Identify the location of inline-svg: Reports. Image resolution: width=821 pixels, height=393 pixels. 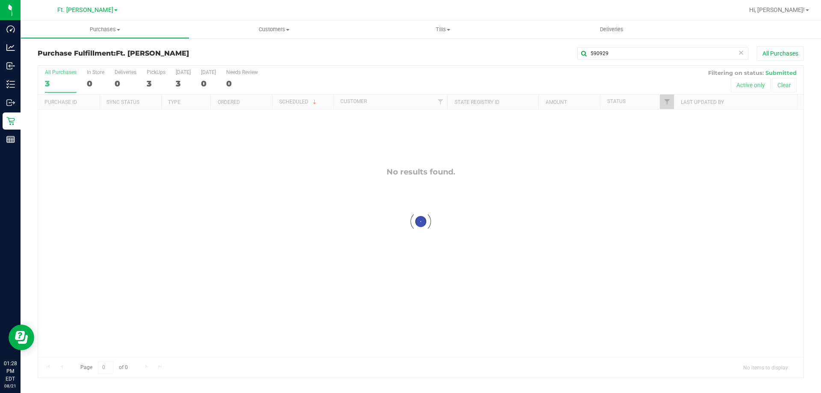
(11, 139).